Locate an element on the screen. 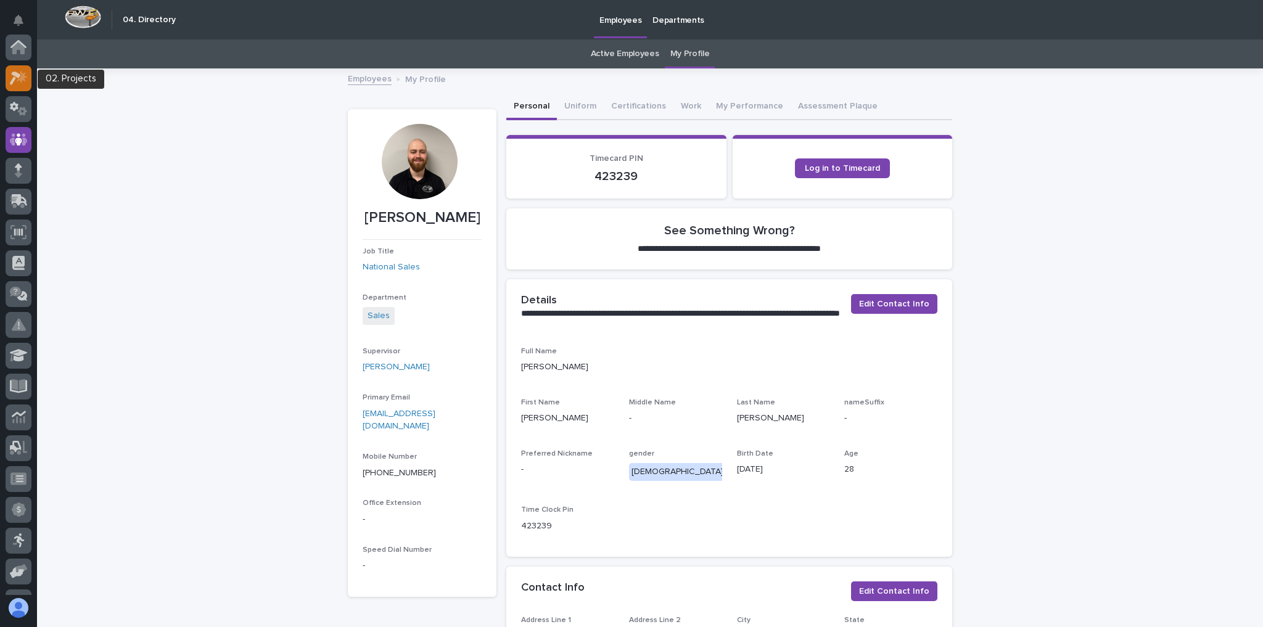 The height and width of the screenshot is (627, 1263). img: Workspace Logo is located at coordinates (83, 17).